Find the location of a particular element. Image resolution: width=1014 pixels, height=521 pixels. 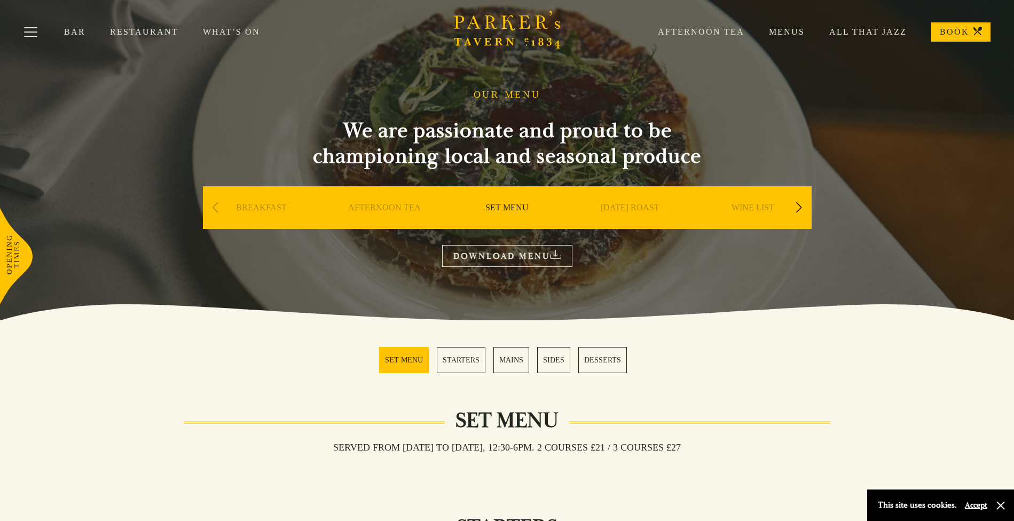

a: WINE LIST is located at coordinates (753, 224).